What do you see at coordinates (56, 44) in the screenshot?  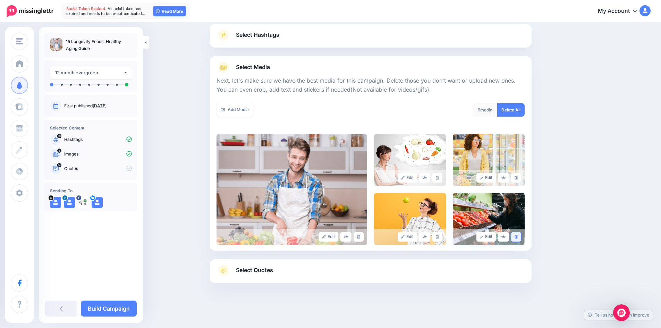 I see `img: c627fef4bf538d3e7bf603ceaa1a063d_thumb.jpg` at bounding box center [56, 44].